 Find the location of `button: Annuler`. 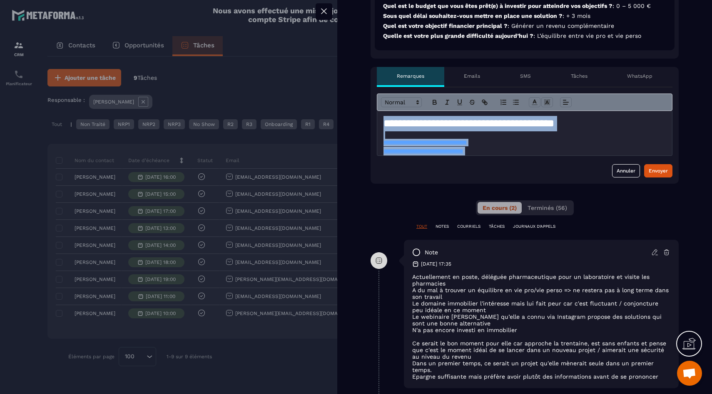

button: Annuler is located at coordinates (625, 171).